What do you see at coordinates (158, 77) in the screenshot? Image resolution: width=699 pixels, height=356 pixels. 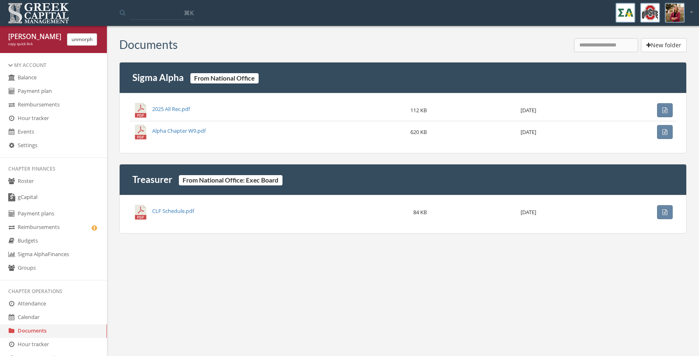 I see `a: Sigma Alpha` at bounding box center [158, 77].